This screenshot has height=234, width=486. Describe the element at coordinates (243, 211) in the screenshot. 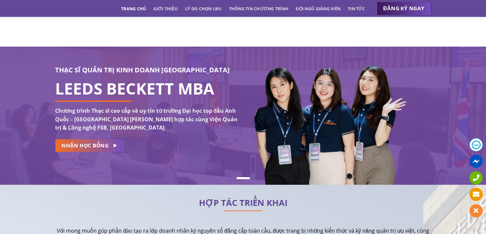

I see `img: line-lbu.jpg` at that location.